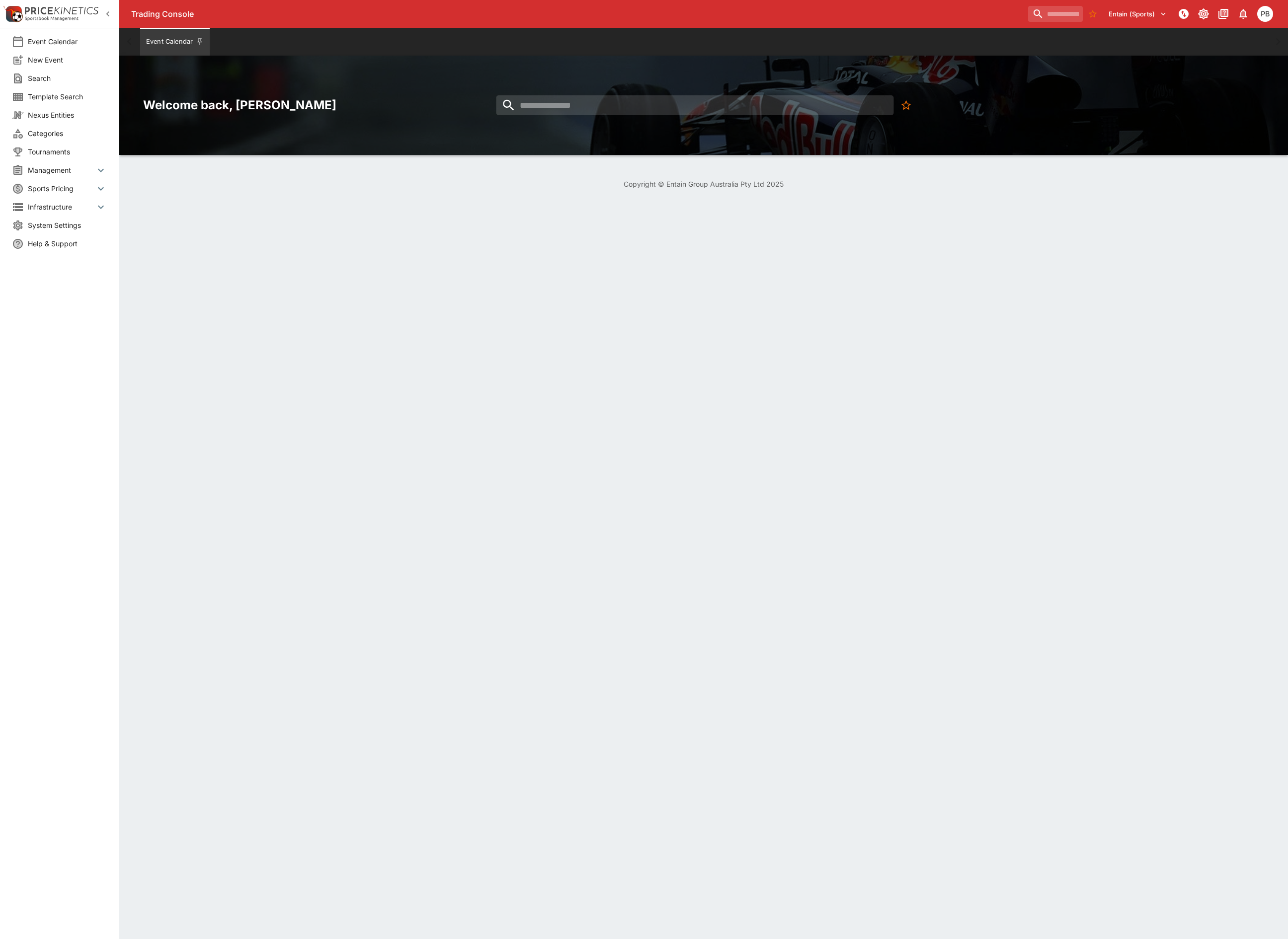 The width and height of the screenshot is (1288, 939). I want to click on button: Peter Bishop, so click(1265, 14).